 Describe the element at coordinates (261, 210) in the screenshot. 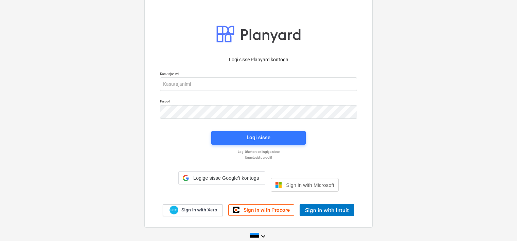

I see `a: Sign in with Procore` at that location.